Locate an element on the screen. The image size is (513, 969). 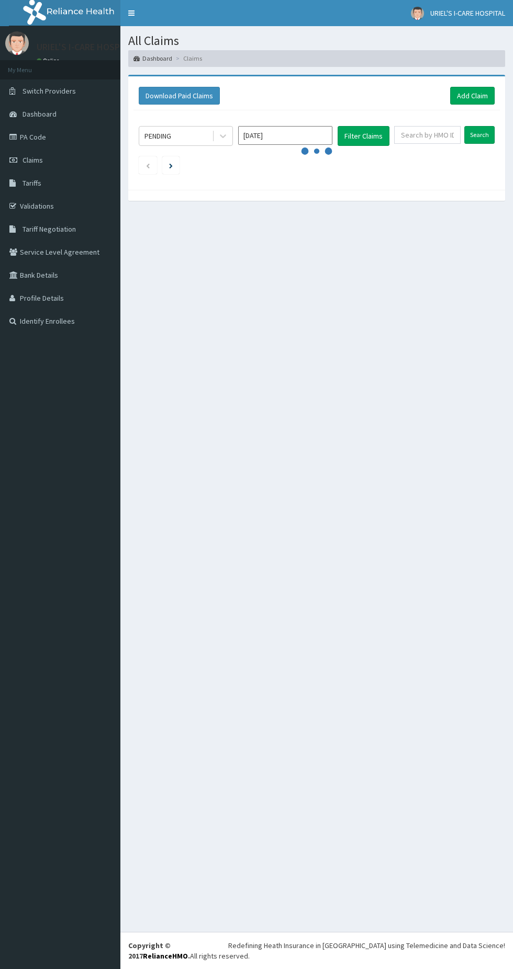
input: Select Month and Year is located at coordinates (285, 135).